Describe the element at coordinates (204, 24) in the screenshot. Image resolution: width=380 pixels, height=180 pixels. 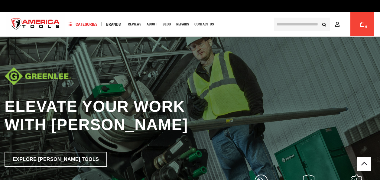
I see `a: Contact Us` at that location.